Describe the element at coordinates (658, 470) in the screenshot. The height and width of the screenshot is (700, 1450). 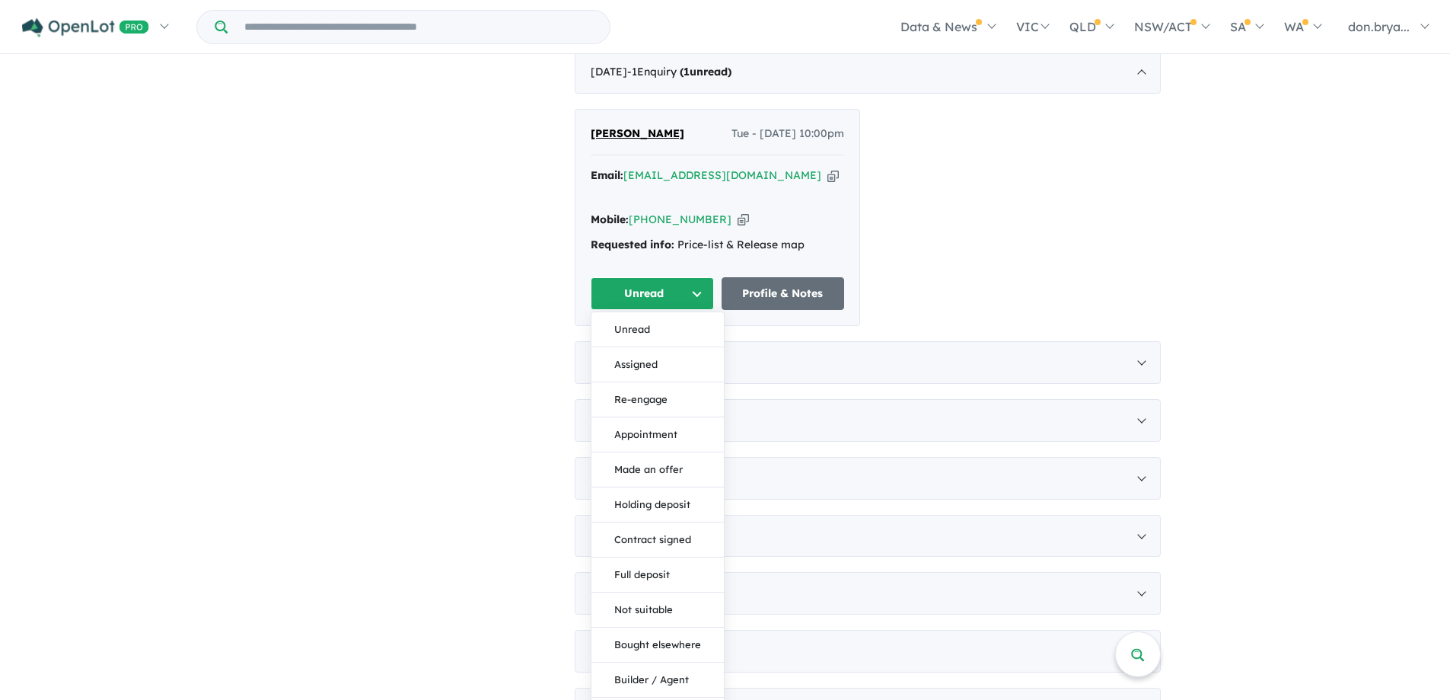
I see `button: Made an offer` at that location.